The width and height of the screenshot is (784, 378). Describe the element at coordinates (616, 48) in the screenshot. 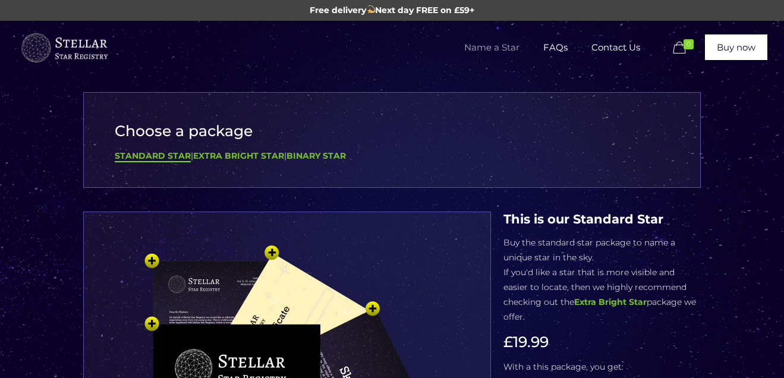

I see `span: Contact Us` at that location.